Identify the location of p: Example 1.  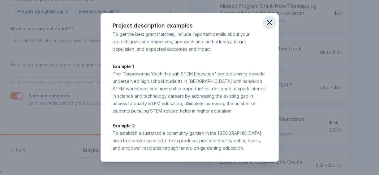
(190, 67).